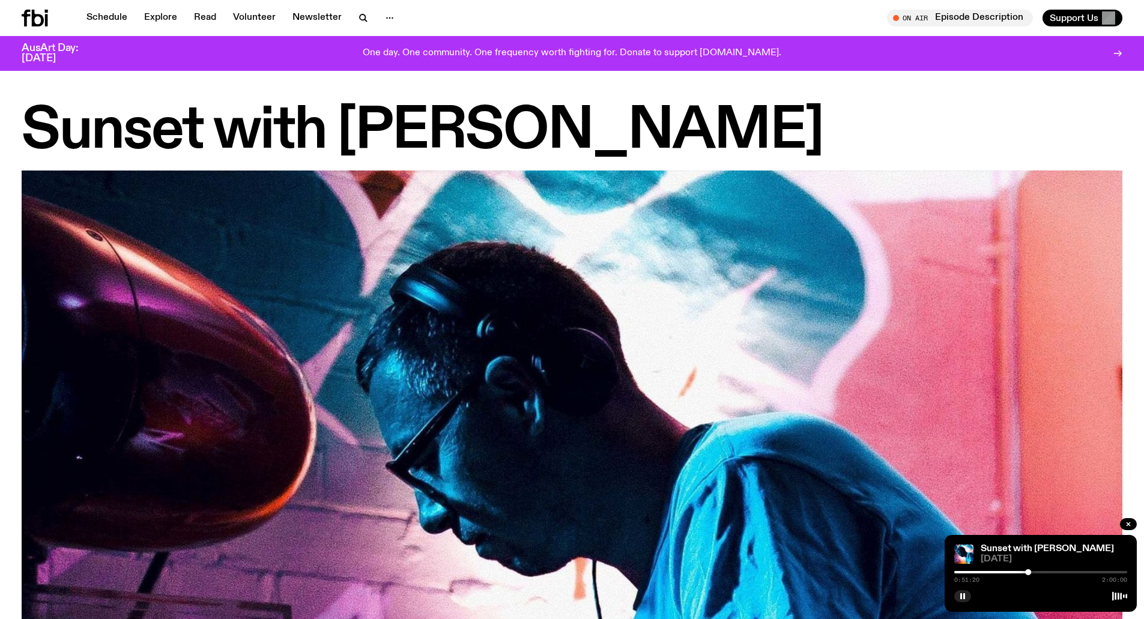  What do you see at coordinates (160, 18) in the screenshot?
I see `a: Explore` at bounding box center [160, 18].